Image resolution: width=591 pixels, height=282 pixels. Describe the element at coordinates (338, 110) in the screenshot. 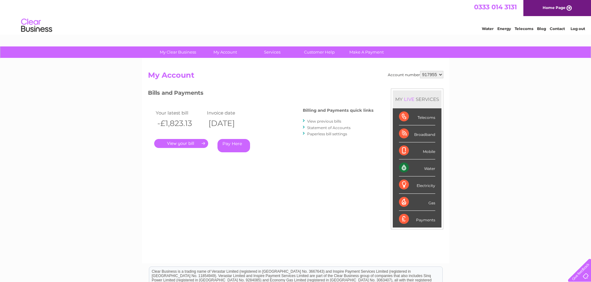

I see `h4: Billing and Payments quick links` at that location.